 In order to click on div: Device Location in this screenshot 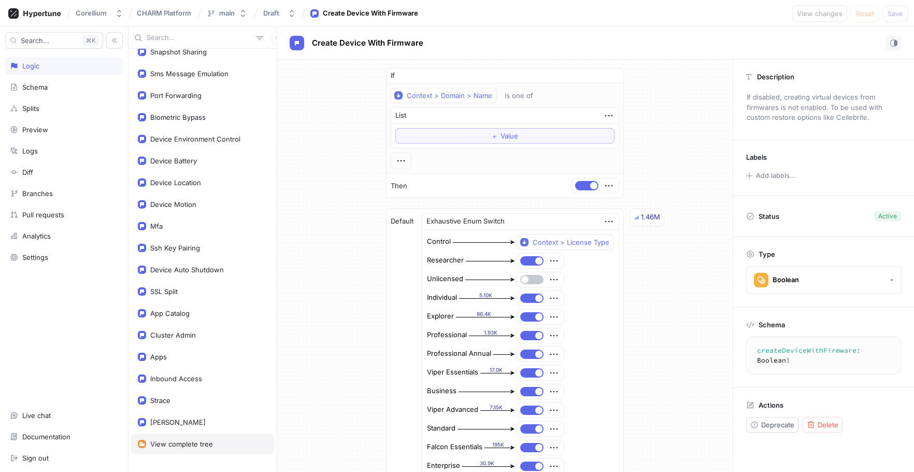, I will do `click(176, 182)`.